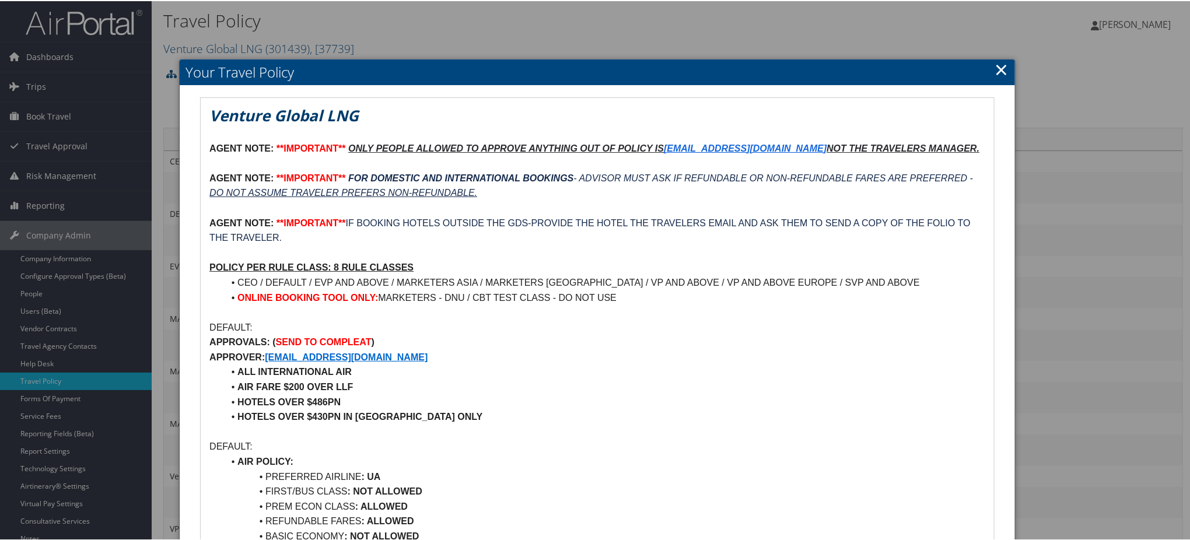 Image resolution: width=1190 pixels, height=540 pixels. I want to click on u: DO NOT ASSUME TRAVELER PREFERS NON-REFUNDABLE., so click(343, 191).